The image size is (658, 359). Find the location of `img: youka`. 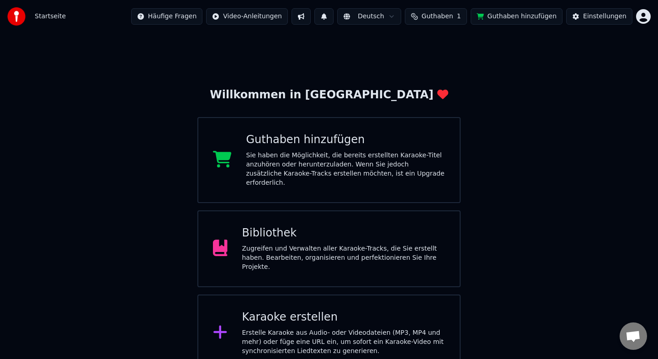

img: youka is located at coordinates (16, 16).